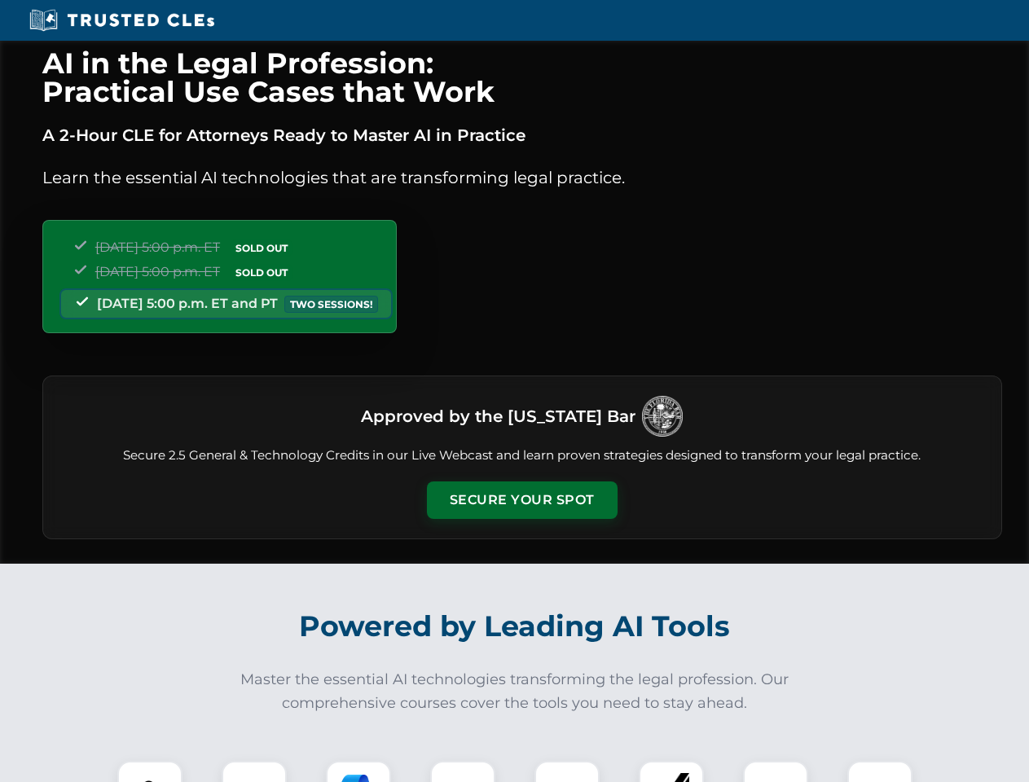 The width and height of the screenshot is (1029, 782). Describe the element at coordinates (522, 456) in the screenshot. I see `p: Secure 2.5 General & Technology Credits in our Live Webcast and learn proven strategies designed ...` at that location.